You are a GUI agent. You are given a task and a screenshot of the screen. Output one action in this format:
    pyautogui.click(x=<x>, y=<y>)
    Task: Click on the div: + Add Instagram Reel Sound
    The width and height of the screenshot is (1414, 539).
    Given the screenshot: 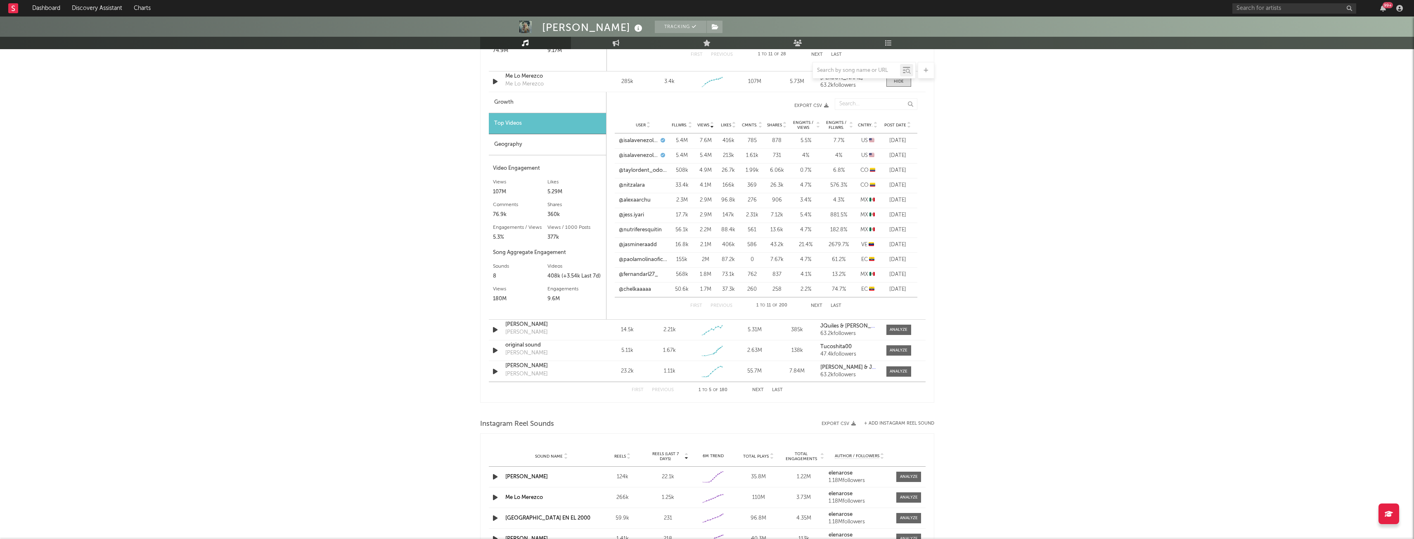 What is the action you would take?
    pyautogui.click(x=895, y=423)
    